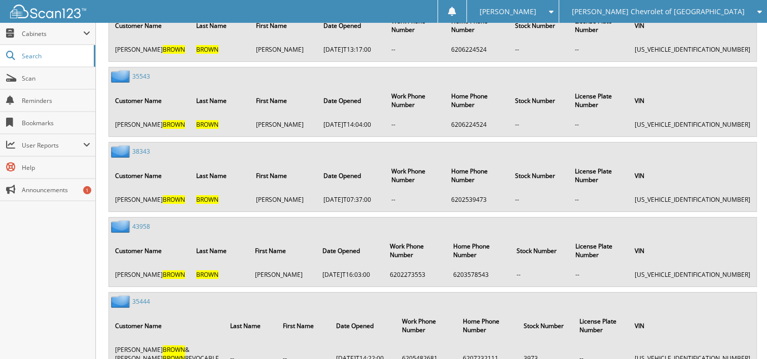  I want to click on div: 1, so click(87, 190).